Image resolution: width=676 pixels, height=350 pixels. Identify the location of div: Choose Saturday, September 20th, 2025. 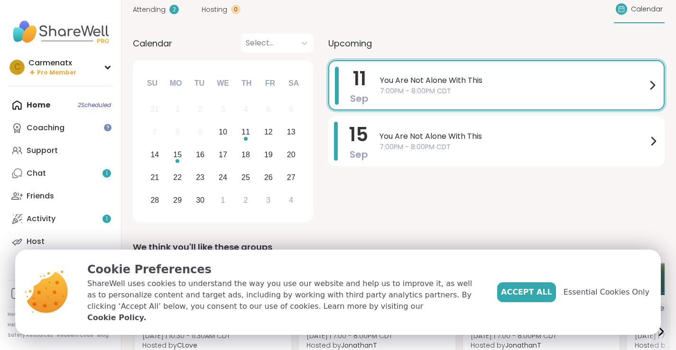
(291, 155).